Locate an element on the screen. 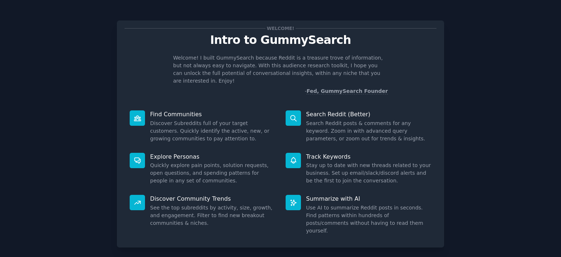 This screenshot has height=257, width=561. dd: Discover Subreddits full of your target customers. Quickly identify the active, new, or growing c... is located at coordinates (212, 131).